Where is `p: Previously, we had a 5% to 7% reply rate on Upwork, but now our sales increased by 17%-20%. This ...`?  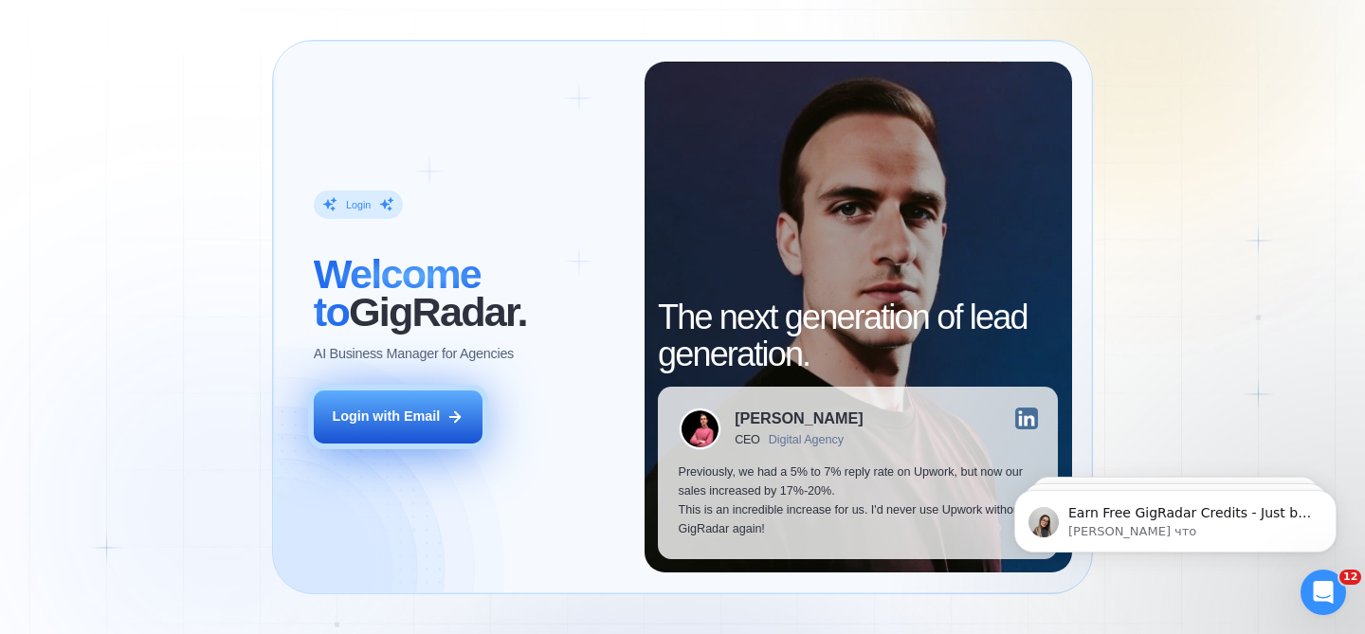 p: Previously, we had a 5% to 7% reply rate on Upwork, but now our sales increased by 17%-20%. This ... is located at coordinates (858, 501).